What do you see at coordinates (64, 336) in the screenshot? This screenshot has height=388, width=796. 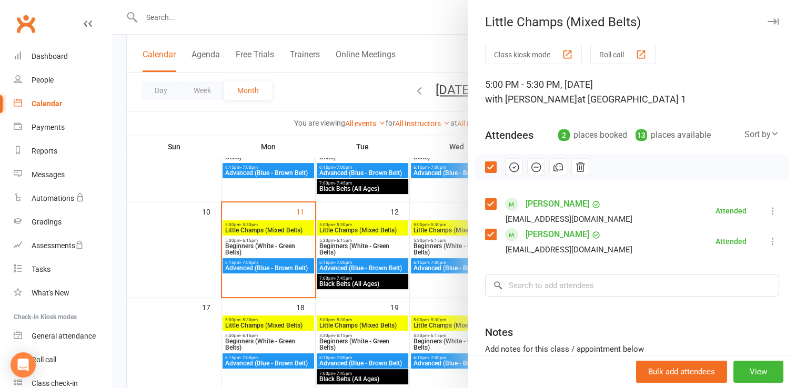 I see `div: General attendance` at bounding box center [64, 336].